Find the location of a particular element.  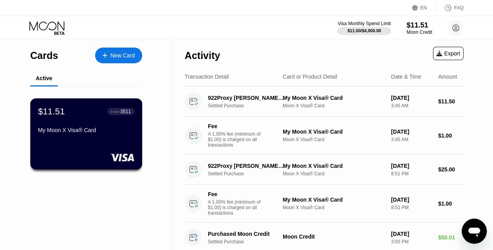

div: 3:05 PM is located at coordinates (411, 242).